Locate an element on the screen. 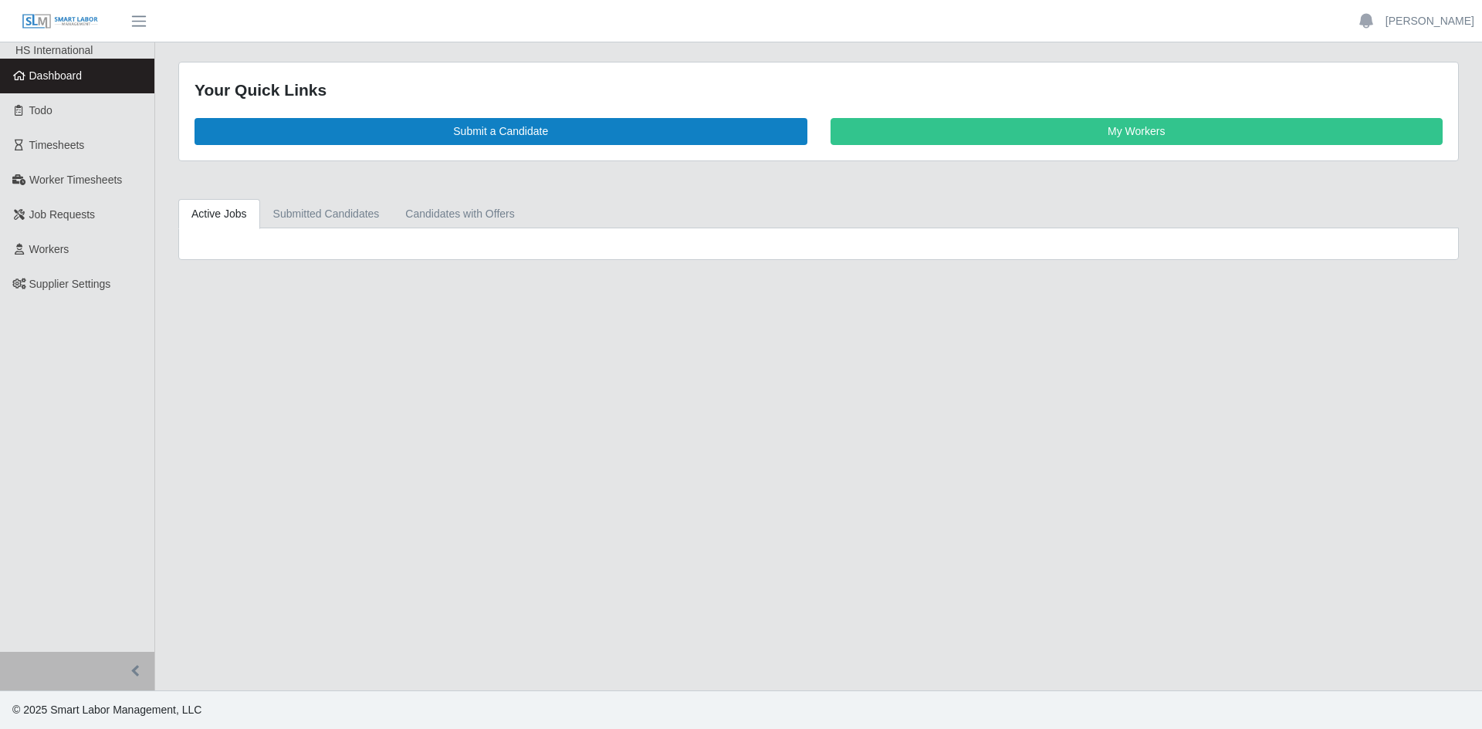 Image resolution: width=1482 pixels, height=729 pixels. a: My Workers is located at coordinates (1137, 131).